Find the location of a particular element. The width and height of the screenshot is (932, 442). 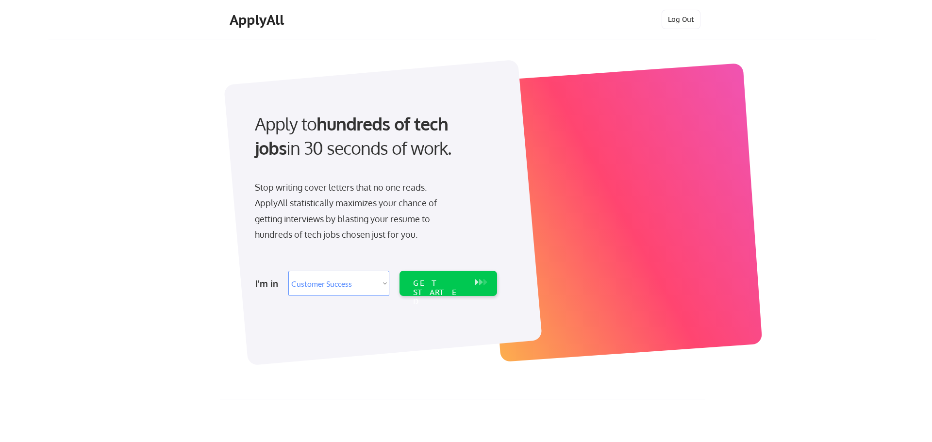

div: I'm in is located at coordinates (269, 283).